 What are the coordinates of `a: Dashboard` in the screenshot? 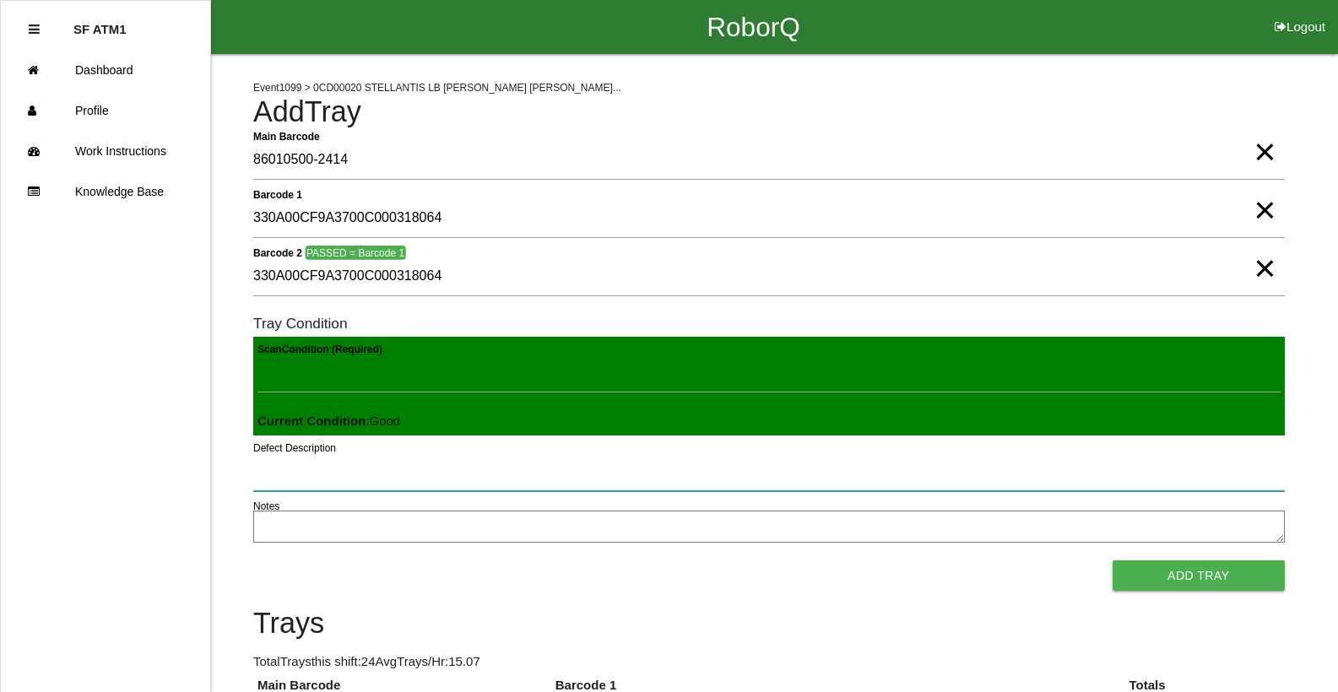 It's located at (106, 70).